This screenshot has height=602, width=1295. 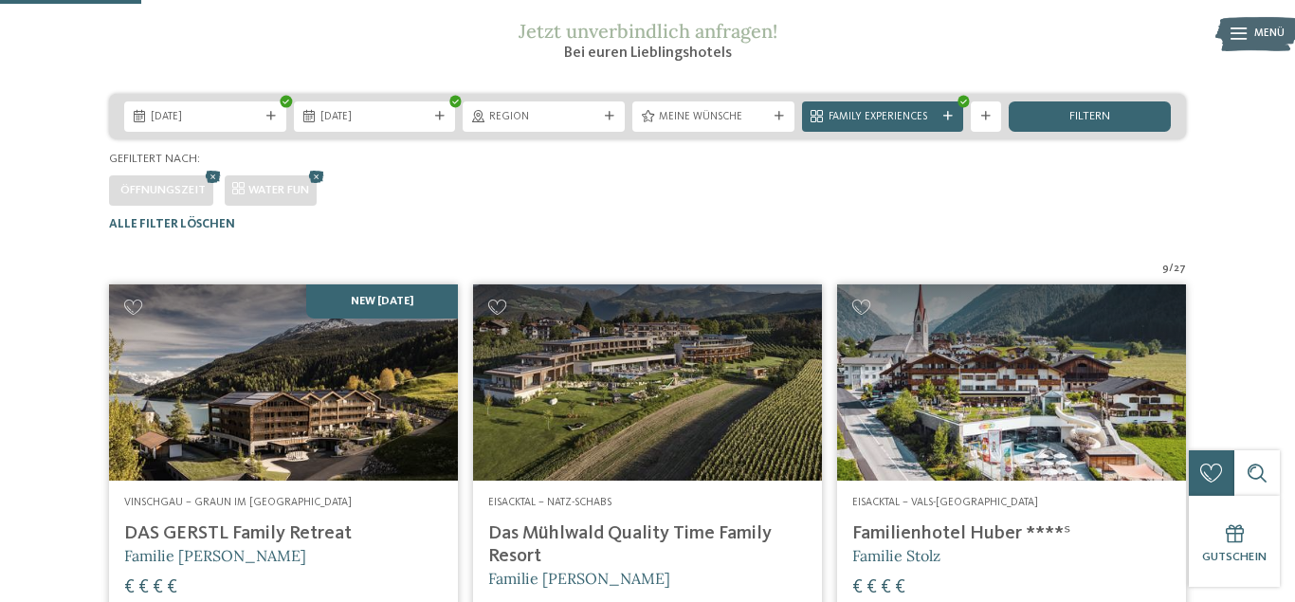 I want to click on span: Öffnungszeit, so click(x=163, y=190).